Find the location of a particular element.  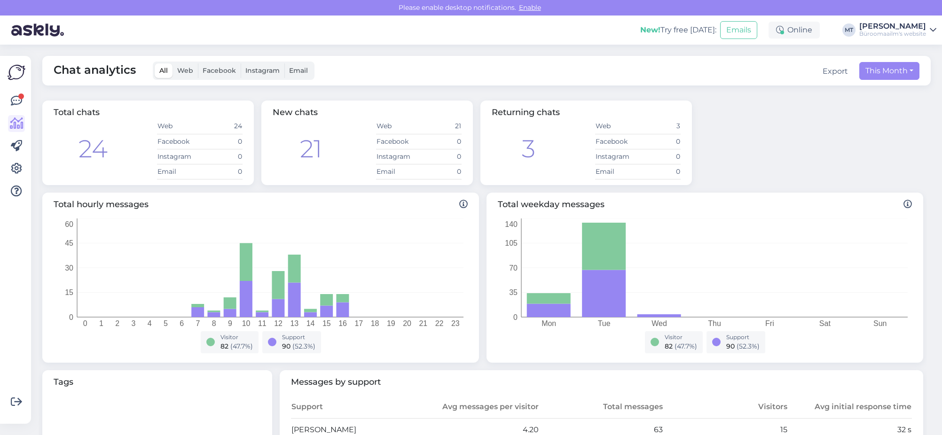

tspan: 4 is located at coordinates (150, 323).